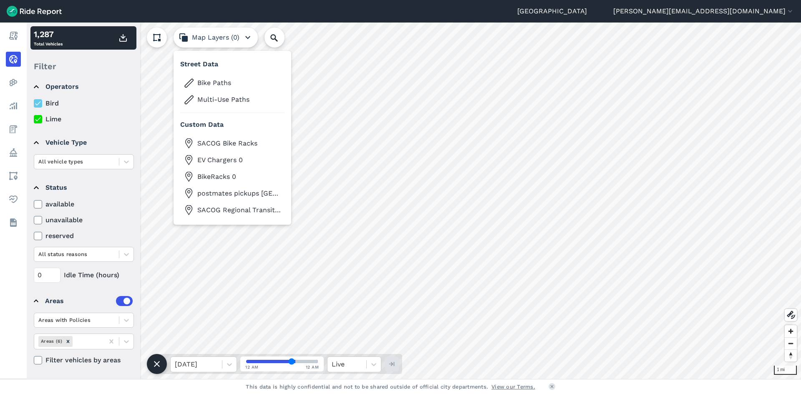 Image resolution: width=801 pixels, height=394 pixels. What do you see at coordinates (232, 143) in the screenshot?
I see `button: SACOG Bike Racks` at bounding box center [232, 143].